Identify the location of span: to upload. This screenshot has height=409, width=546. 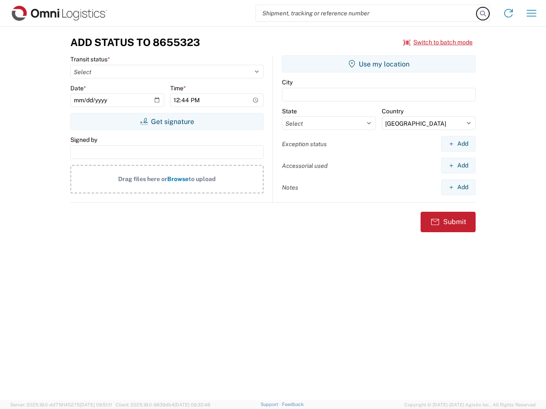
(202, 179).